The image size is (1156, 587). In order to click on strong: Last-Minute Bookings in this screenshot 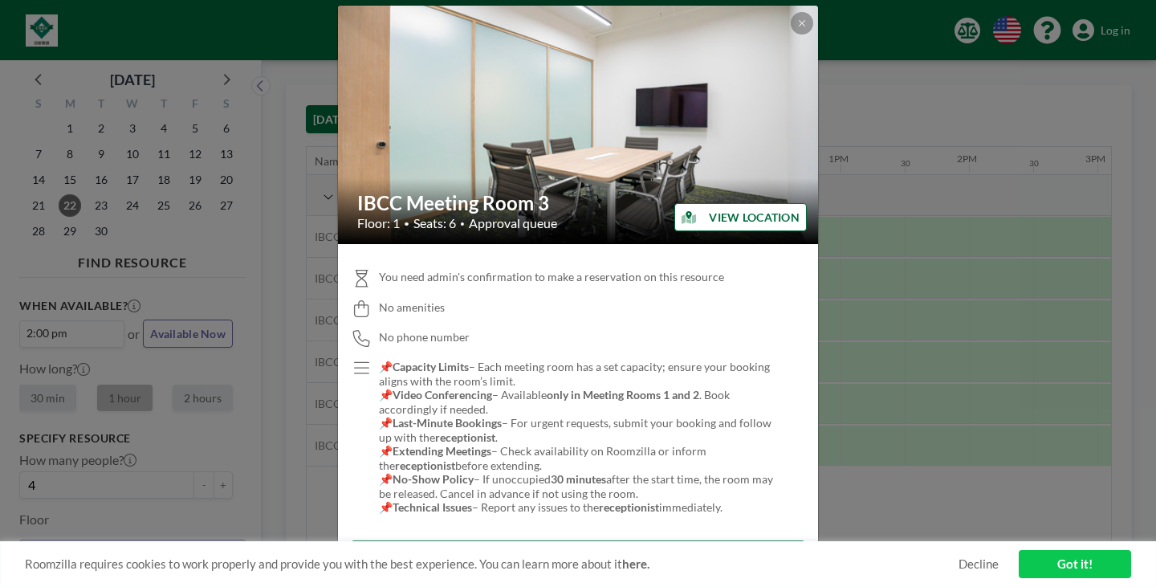, I will do `click(447, 422)`.